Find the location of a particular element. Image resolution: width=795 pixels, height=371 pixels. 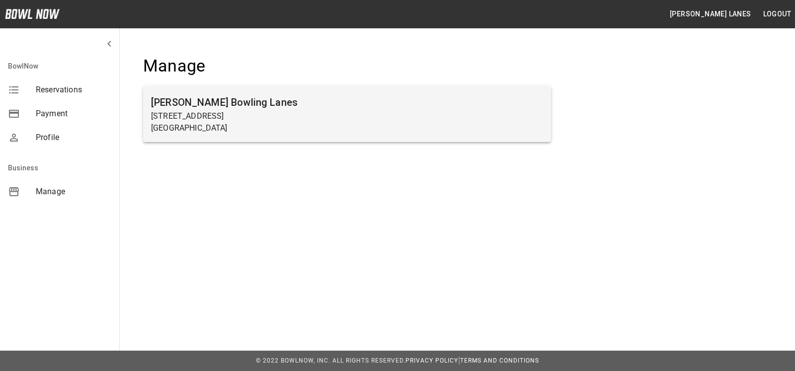

span: Profile is located at coordinates (74, 138).